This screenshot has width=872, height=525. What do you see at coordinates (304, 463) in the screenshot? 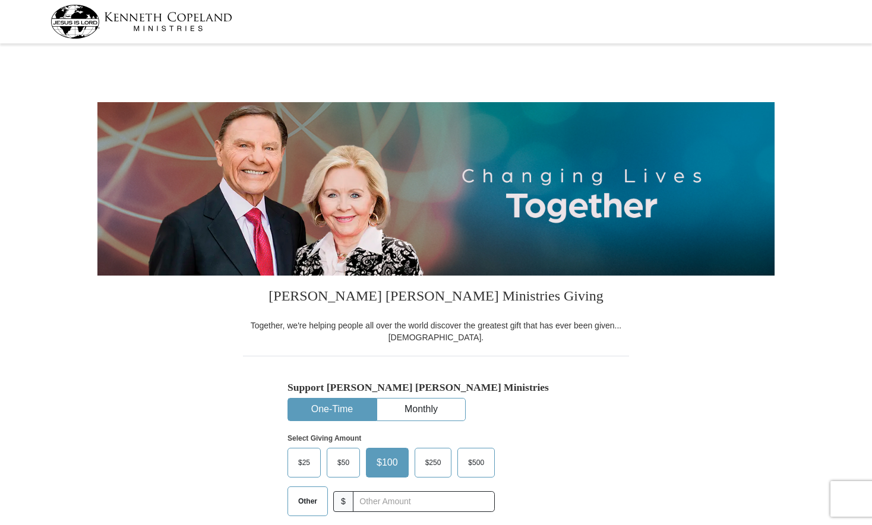
I see `span: $25` at bounding box center [304, 463].